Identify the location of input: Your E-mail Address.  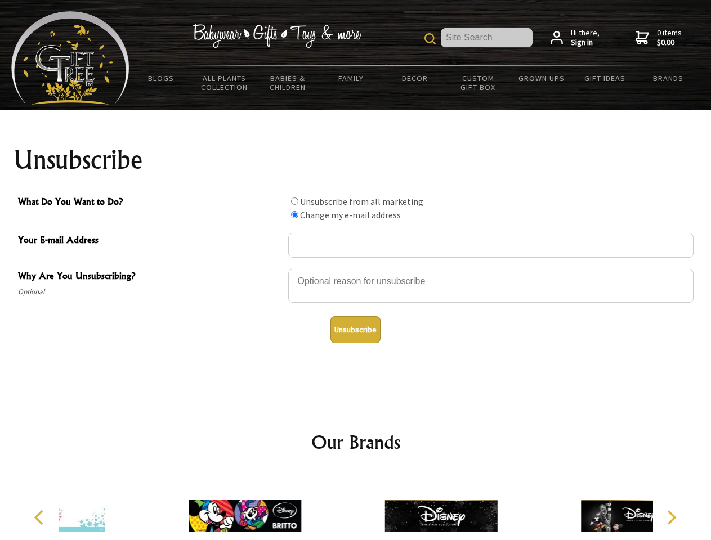
(491, 245).